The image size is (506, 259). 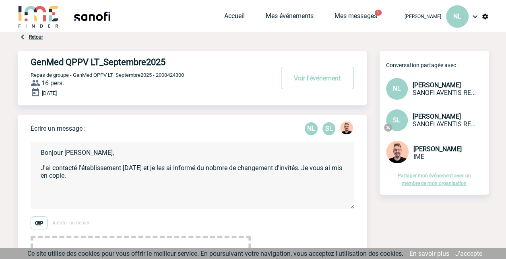 I want to click on button: Voir l'événement, so click(x=317, y=78).